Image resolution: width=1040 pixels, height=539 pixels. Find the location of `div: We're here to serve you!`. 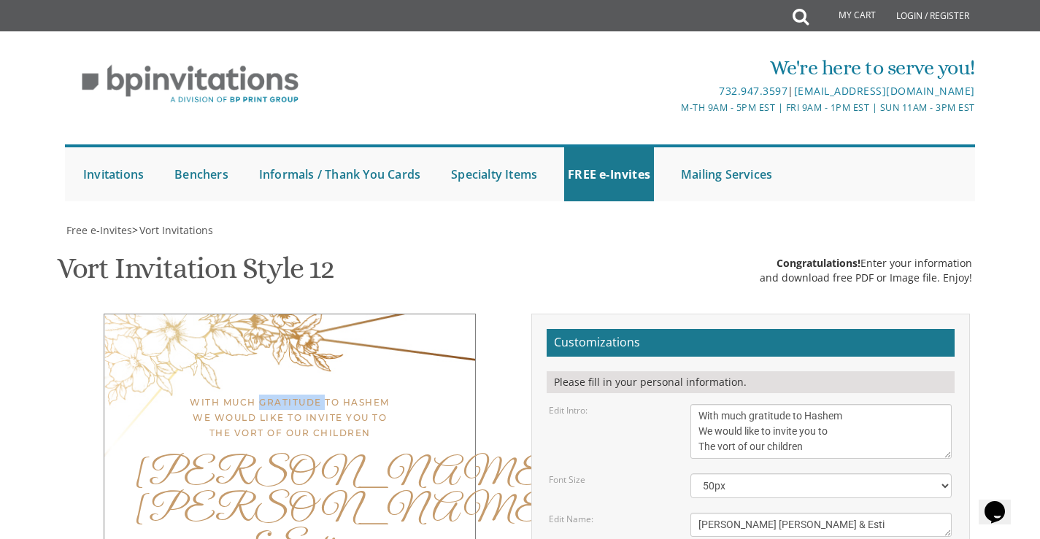

div: We're here to serve you! is located at coordinates (672, 68).